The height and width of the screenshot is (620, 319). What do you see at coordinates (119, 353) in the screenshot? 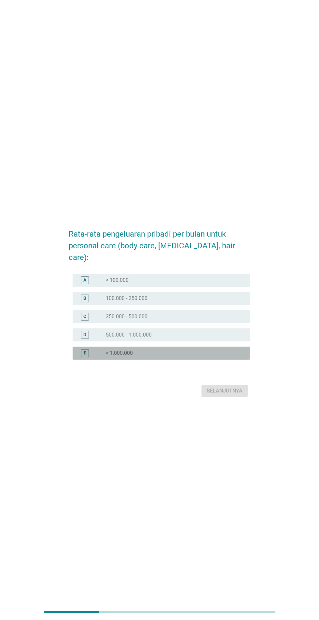
I see `label: > 1.000.000` at bounding box center [119, 353].